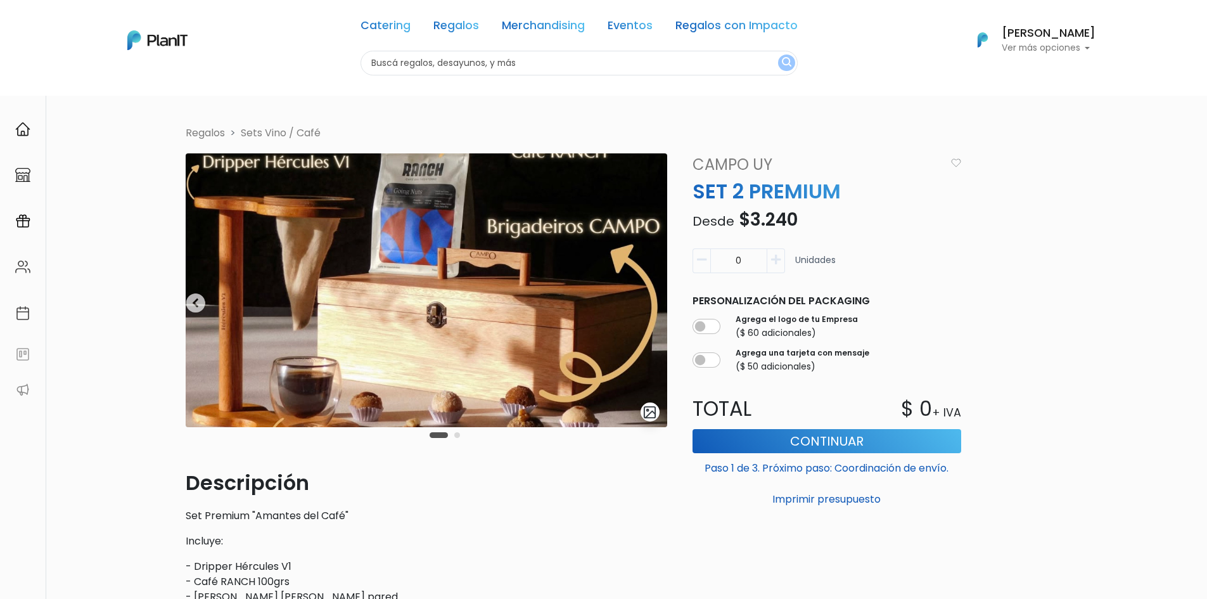  What do you see at coordinates (827, 466) in the screenshot?
I see `p: Paso 1 de 3. Próximo paso: Coordinación de envío.` at bounding box center [827, 466].